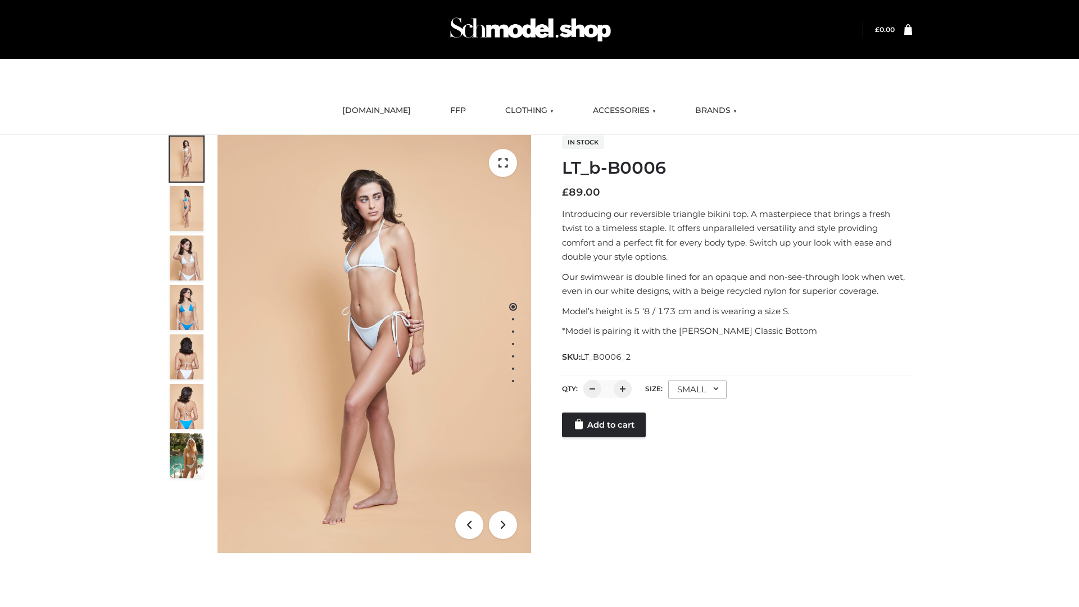 The width and height of the screenshot is (1079, 607). What do you see at coordinates (531, 29) in the screenshot?
I see `img: Schmodel Admin 964` at bounding box center [531, 29].